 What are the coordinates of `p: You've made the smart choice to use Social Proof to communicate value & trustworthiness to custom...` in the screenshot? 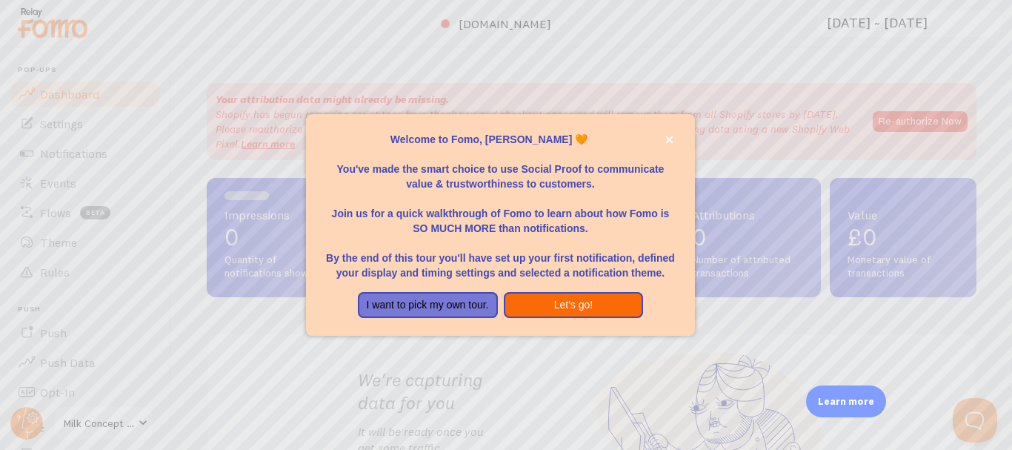 It's located at (500, 169).